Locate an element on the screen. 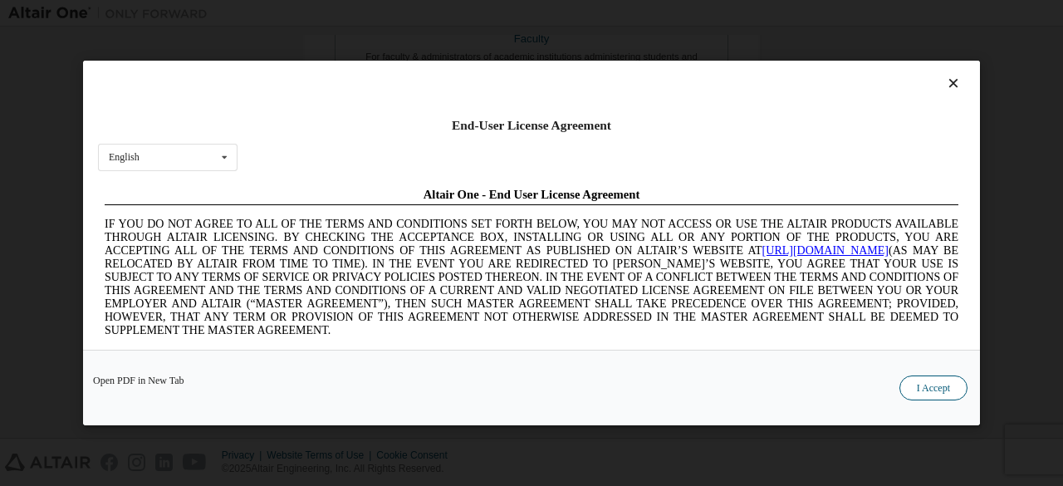  a: Open PDF in New Tab is located at coordinates (139, 380).